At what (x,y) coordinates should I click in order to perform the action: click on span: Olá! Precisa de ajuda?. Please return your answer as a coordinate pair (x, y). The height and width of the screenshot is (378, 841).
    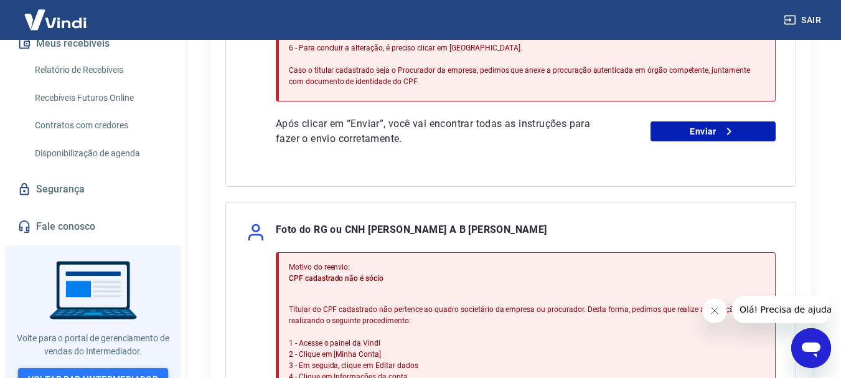
    Looking at the image, I should click on (56, 14).